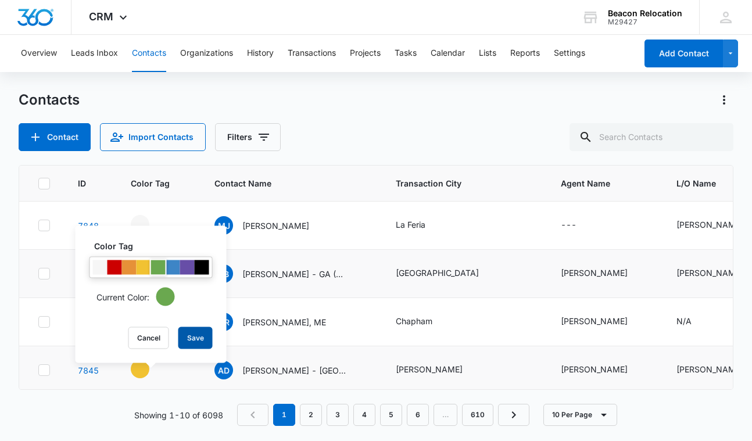 The width and height of the screenshot is (752, 441). What do you see at coordinates (88, 225) in the screenshot?
I see `a: Navigate to contact details page for Malcolm Jones` at bounding box center [88, 225].